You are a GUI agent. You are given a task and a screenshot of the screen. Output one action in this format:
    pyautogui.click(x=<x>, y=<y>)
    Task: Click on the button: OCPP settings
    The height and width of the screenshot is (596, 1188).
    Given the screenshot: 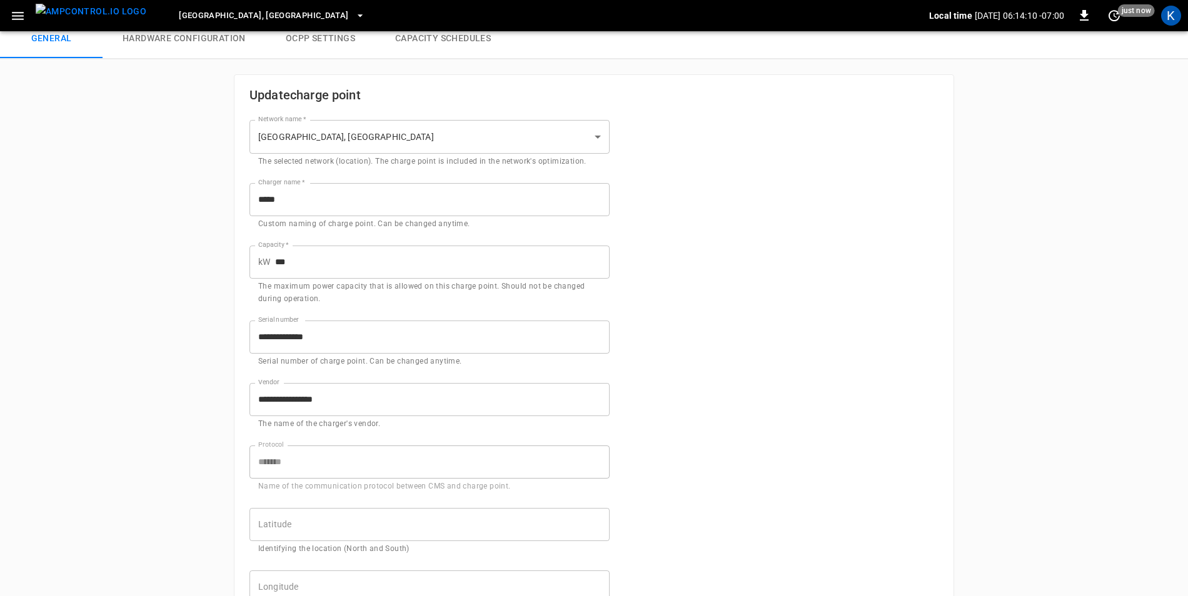 What is the action you would take?
    pyautogui.click(x=320, y=39)
    